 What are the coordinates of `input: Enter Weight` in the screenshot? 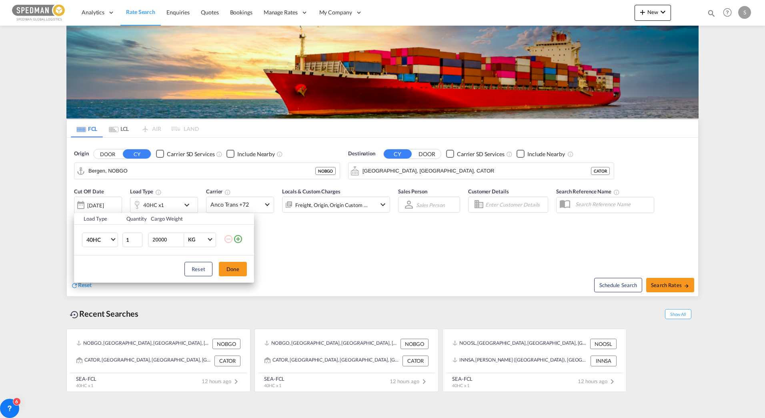 It's located at (168, 240).